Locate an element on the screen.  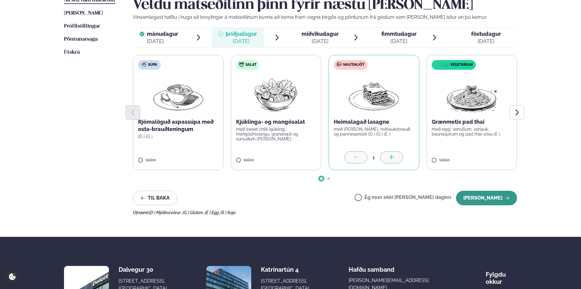
img: soup.svg is located at coordinates (144, 64).